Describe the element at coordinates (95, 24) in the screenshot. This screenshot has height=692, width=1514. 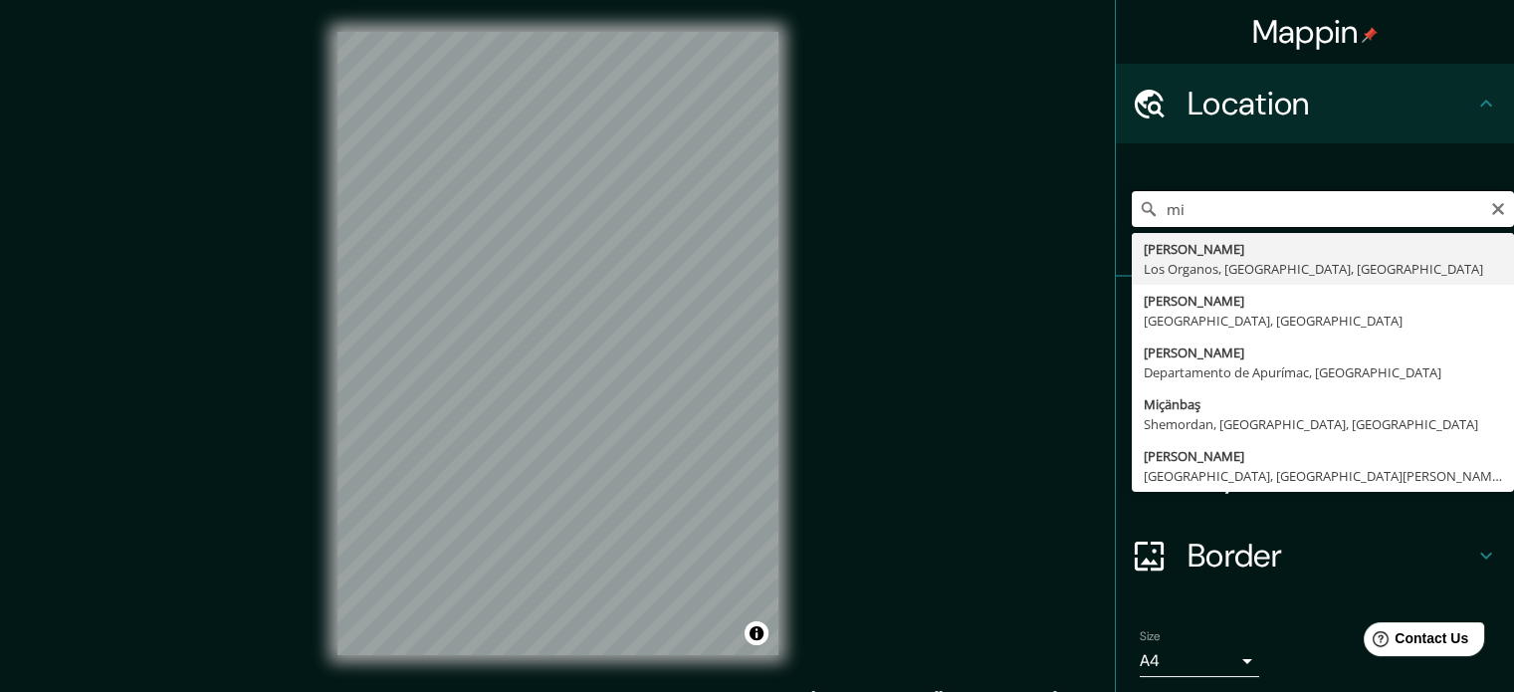
I see `span: Contact Us` at that location.